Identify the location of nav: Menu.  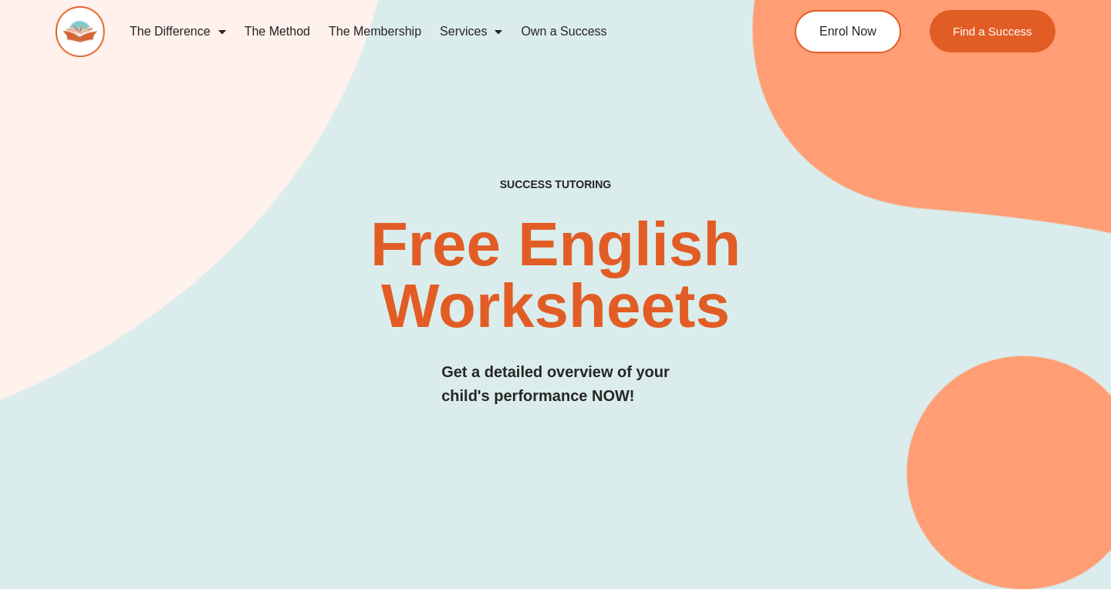
(429, 32).